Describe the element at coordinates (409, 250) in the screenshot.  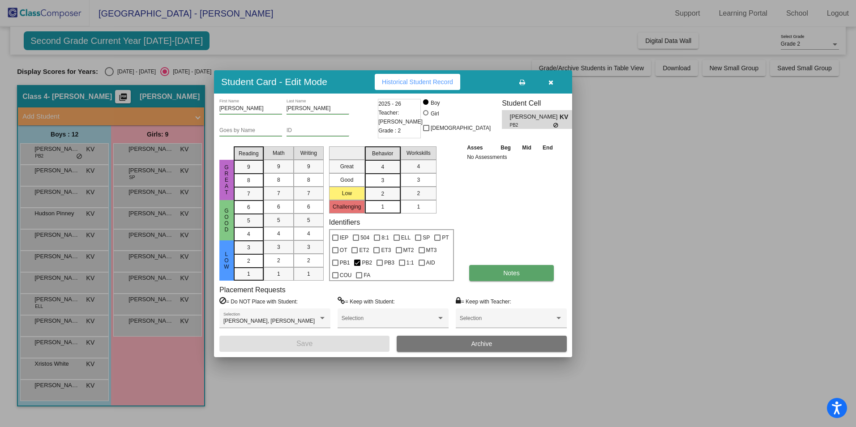
I see `span: MT2` at that location.